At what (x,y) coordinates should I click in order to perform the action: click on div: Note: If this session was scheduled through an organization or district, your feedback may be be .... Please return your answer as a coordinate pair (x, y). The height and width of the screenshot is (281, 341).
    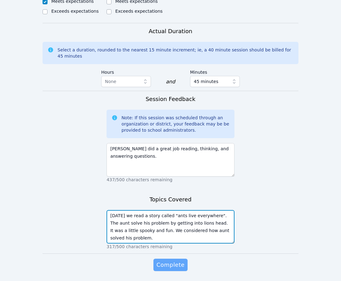
    Looking at the image, I should click on (175, 124).